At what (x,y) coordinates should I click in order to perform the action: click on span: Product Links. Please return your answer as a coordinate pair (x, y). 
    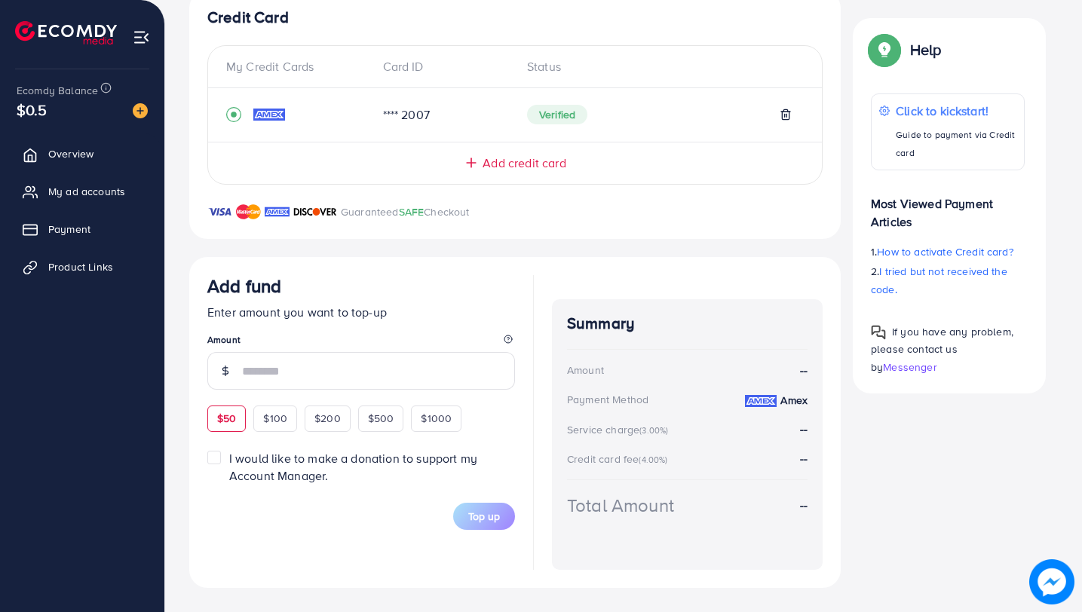
    Looking at the image, I should click on (81, 267).